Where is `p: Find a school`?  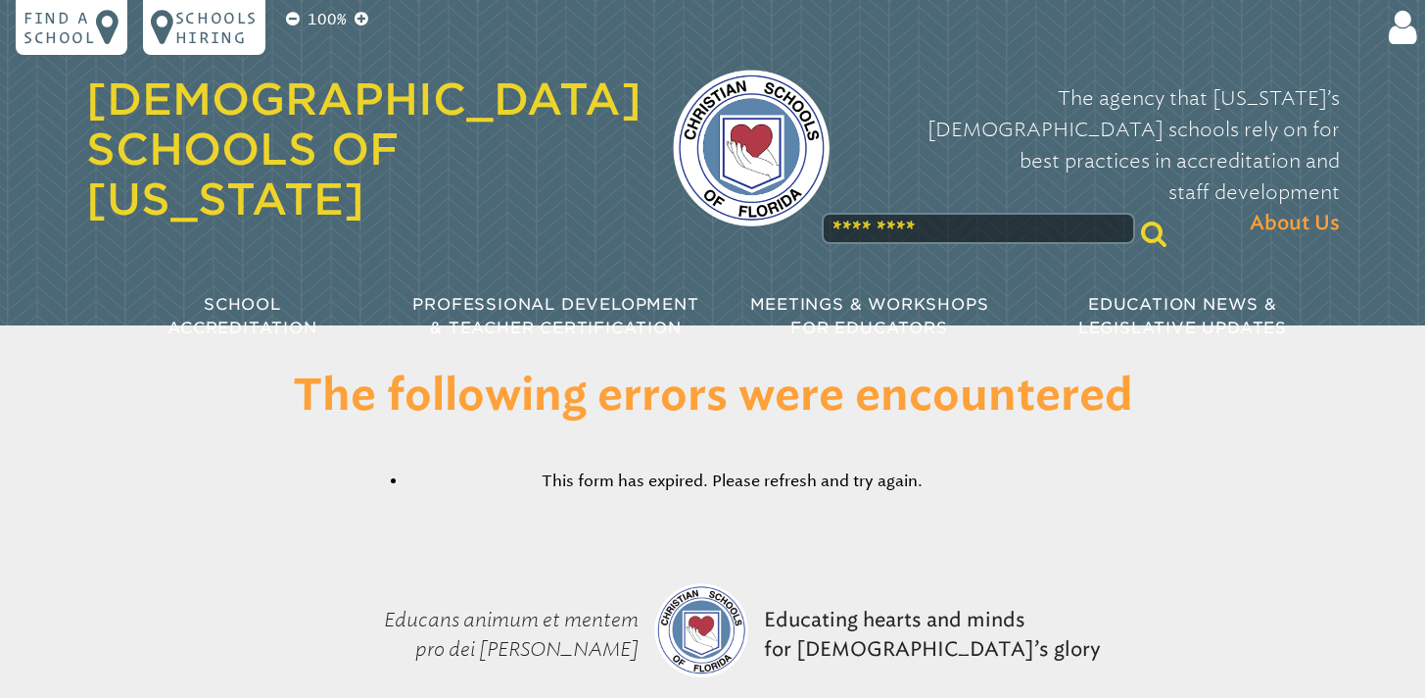
p: Find a school is located at coordinates (60, 27).